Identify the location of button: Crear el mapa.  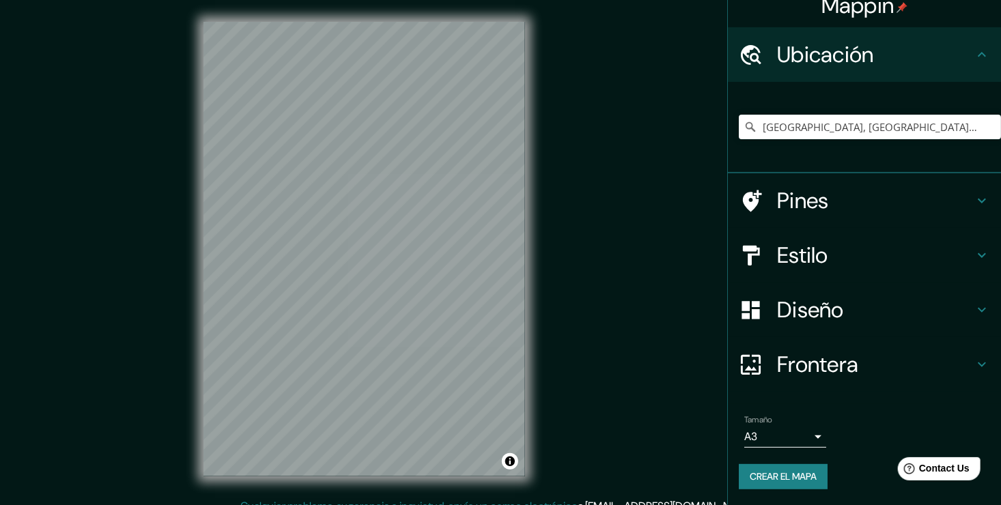
(783, 476).